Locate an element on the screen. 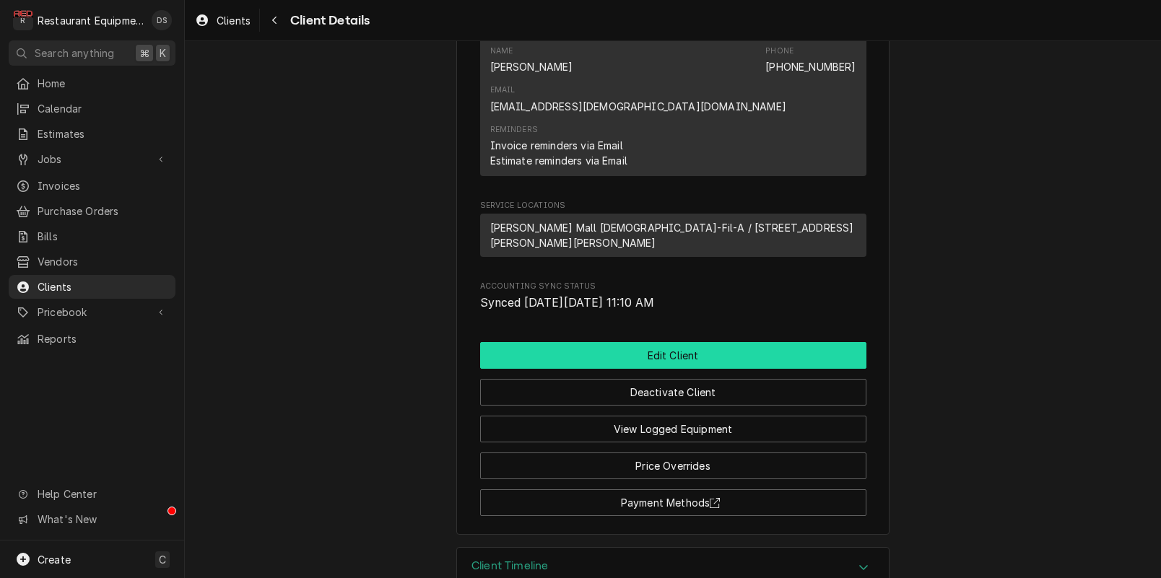  a: Purchase Orders is located at coordinates (92, 211).